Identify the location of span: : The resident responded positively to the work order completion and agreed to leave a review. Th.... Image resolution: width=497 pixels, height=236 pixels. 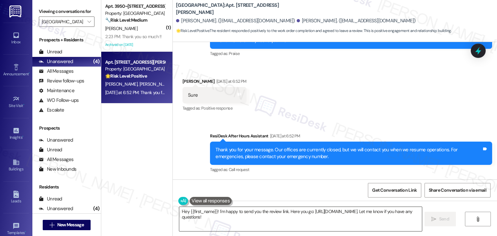
(314, 31).